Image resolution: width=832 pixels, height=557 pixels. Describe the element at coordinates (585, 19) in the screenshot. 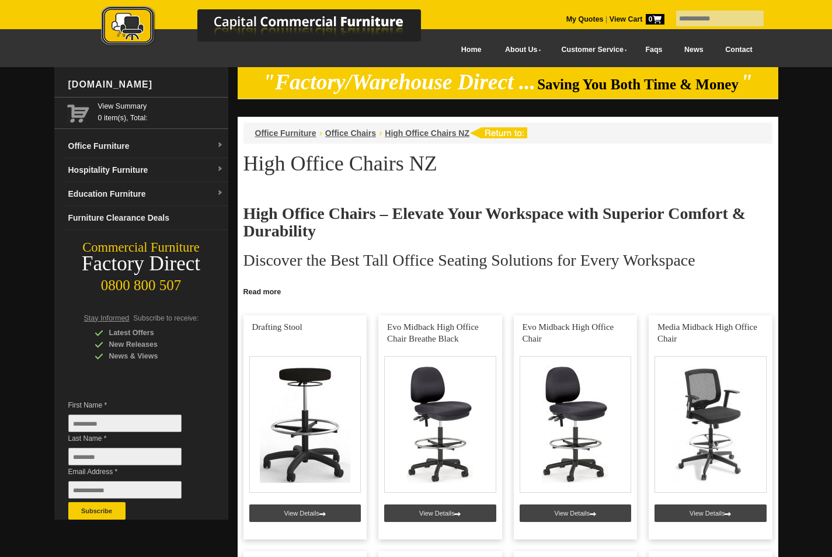

I see `a: My Quotes` at that location.